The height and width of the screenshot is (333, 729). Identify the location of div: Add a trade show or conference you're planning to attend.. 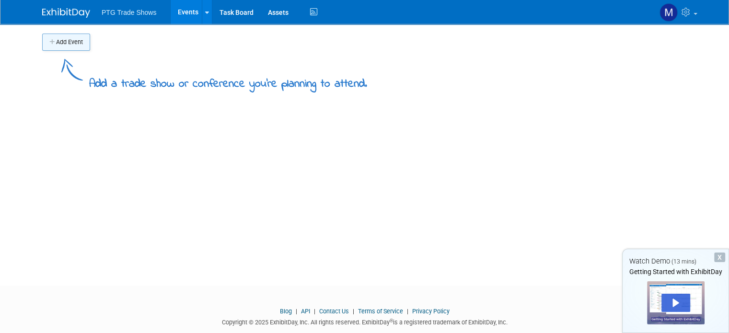
(228, 80).